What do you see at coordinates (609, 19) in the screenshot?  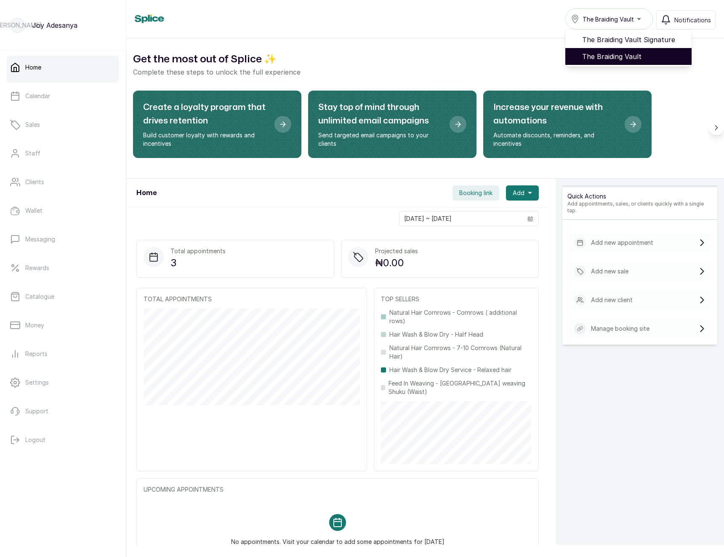 I see `button: The Braiding Vault` at bounding box center [609, 19].